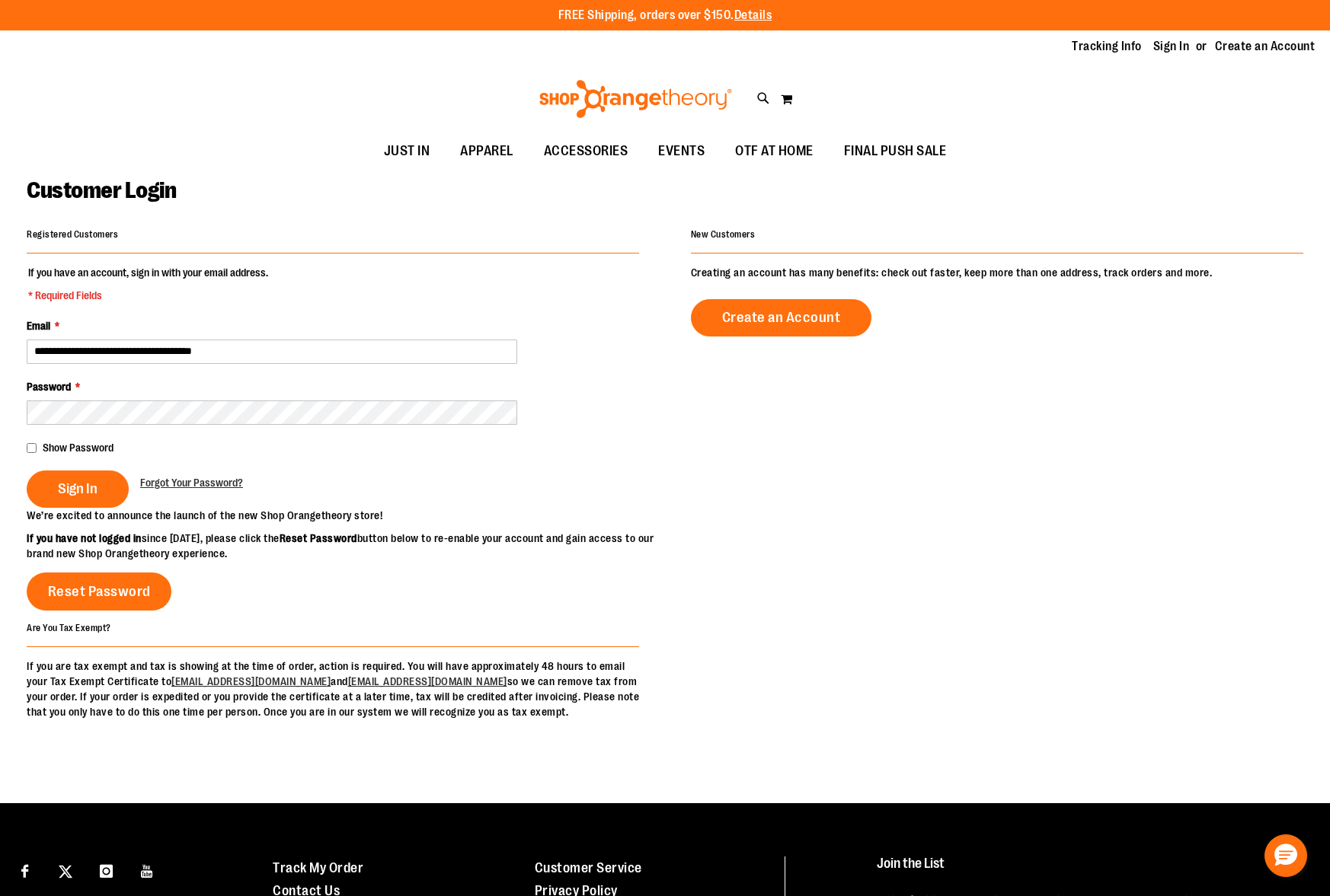 This screenshot has width=1330, height=896. Describe the element at coordinates (895, 152) in the screenshot. I see `a: FINAL PUSH SALE` at that location.